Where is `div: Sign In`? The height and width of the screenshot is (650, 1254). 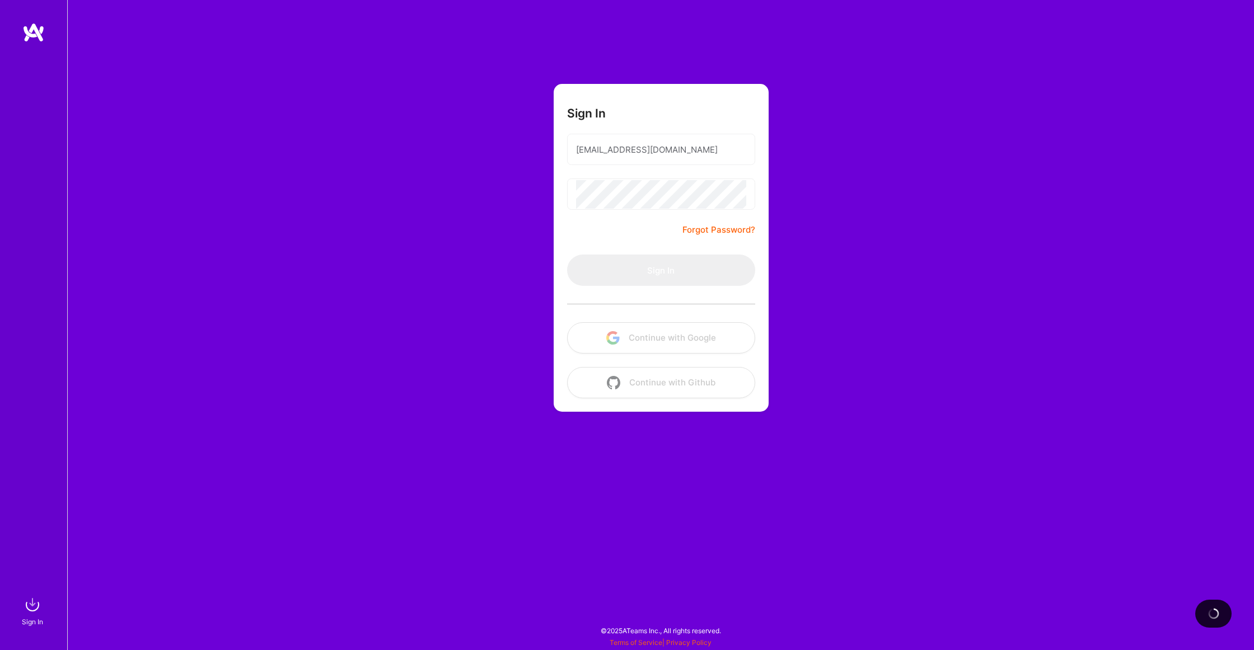 div: Sign In is located at coordinates (32, 622).